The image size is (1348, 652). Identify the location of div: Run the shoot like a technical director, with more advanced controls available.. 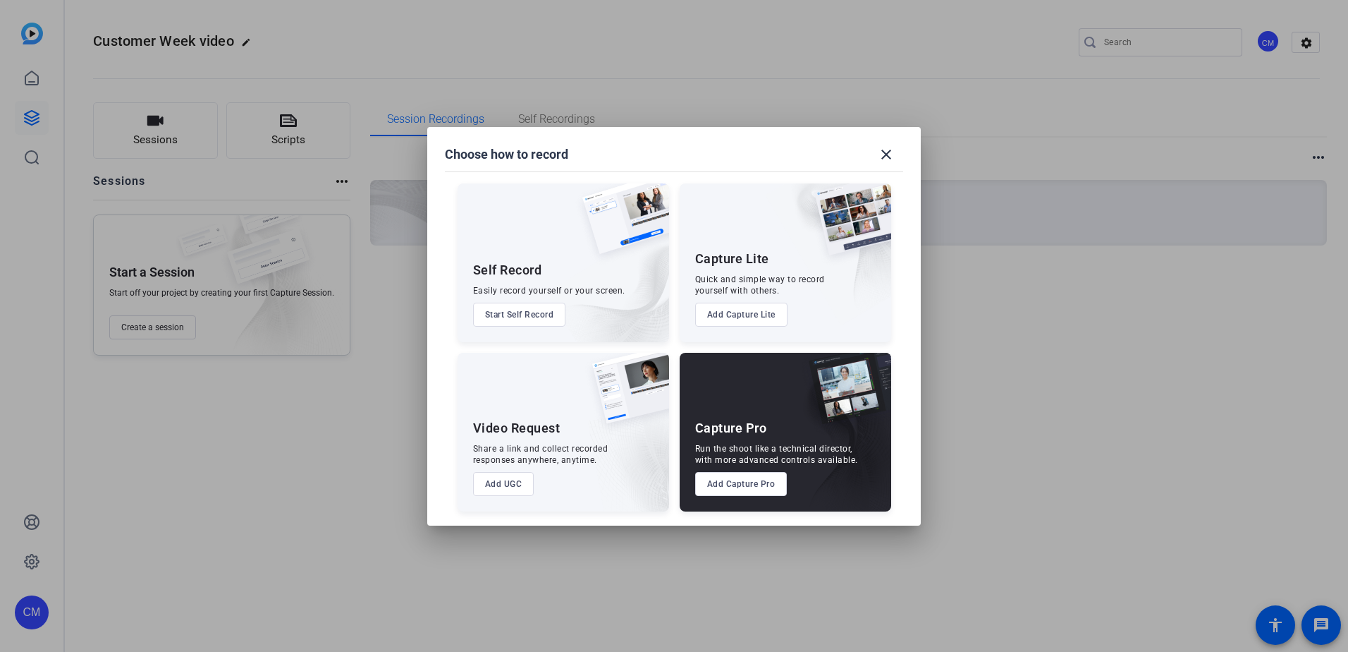
(776, 454).